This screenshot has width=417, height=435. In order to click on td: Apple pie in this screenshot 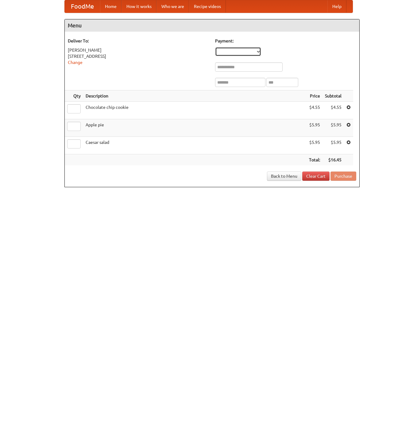, I will do `click(195, 128)`.